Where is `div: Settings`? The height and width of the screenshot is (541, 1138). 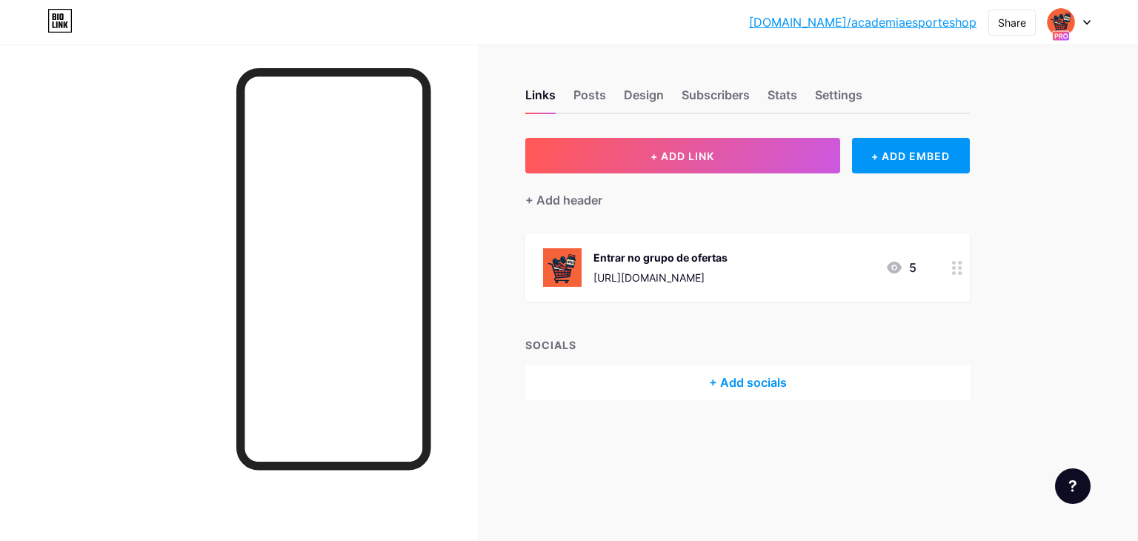 div: Settings is located at coordinates (839, 99).